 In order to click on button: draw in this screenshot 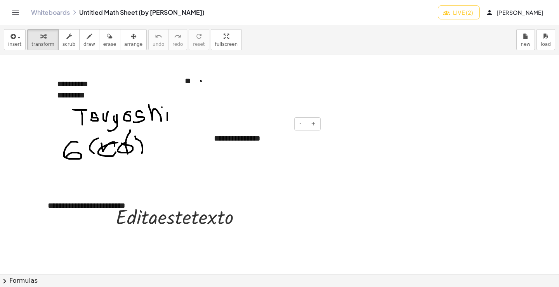, I will do `click(89, 40)`.